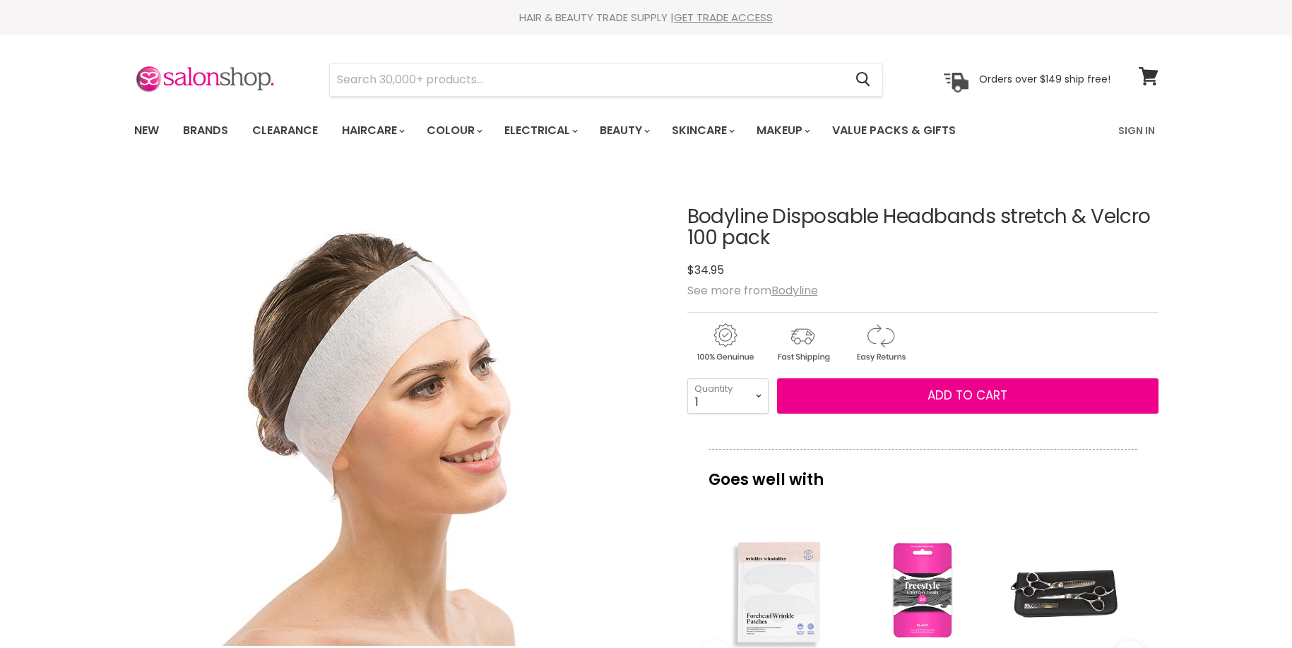 This screenshot has width=1292, height=648. What do you see at coordinates (727, 396) in the screenshot?
I see `select: Quantity` at bounding box center [727, 396].